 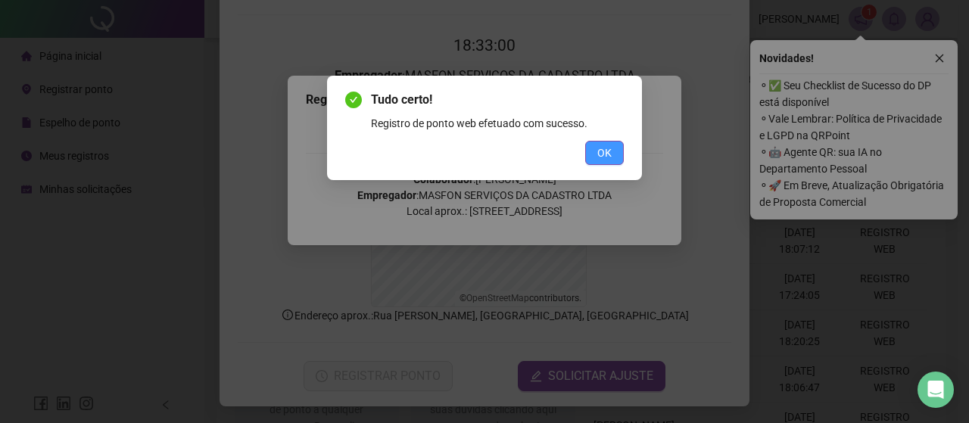 I want to click on span: Tudo certo!, so click(x=498, y=100).